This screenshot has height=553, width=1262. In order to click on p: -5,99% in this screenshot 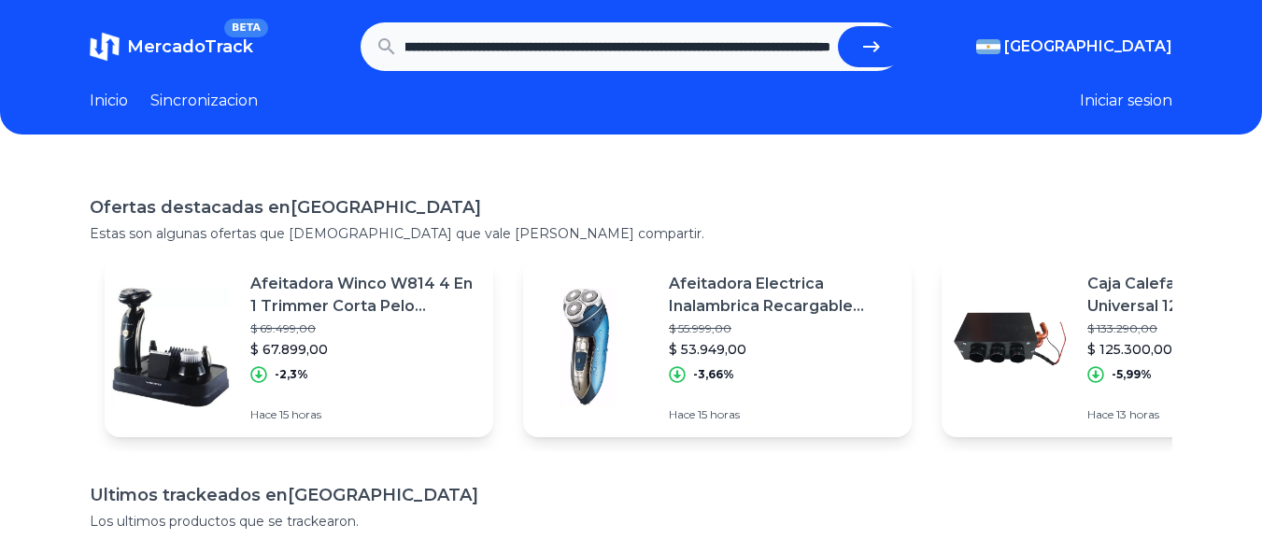, I will do `click(1132, 375)`.